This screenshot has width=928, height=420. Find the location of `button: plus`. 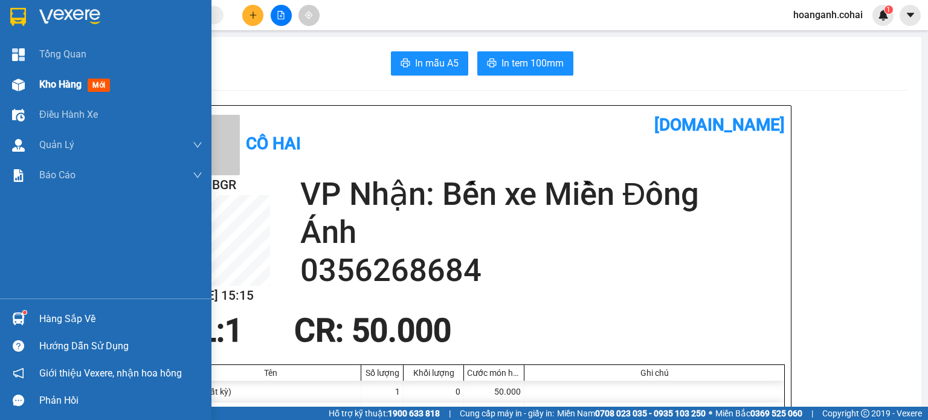

button: plus is located at coordinates (253, 15).